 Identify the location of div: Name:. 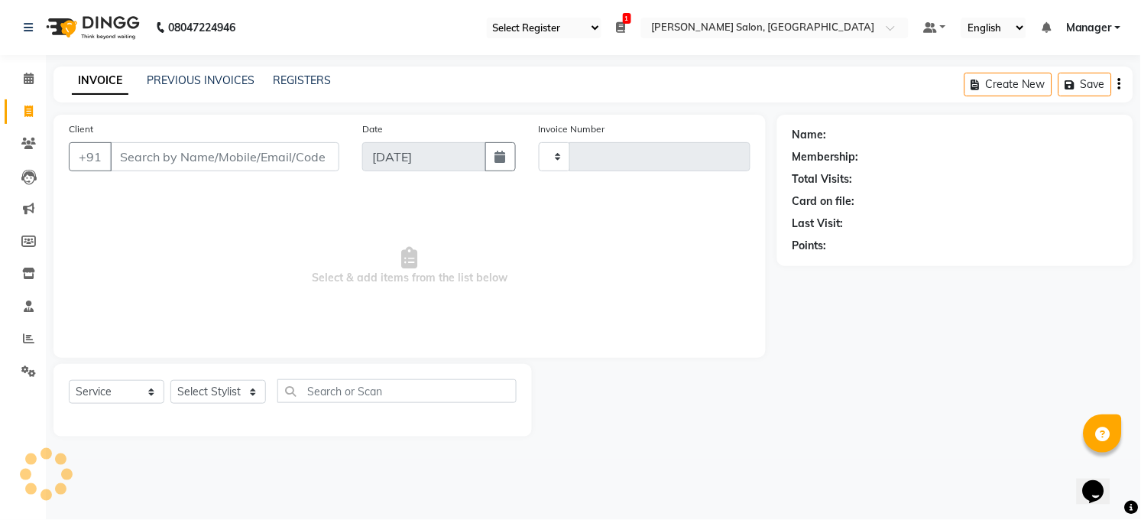
(809, 134).